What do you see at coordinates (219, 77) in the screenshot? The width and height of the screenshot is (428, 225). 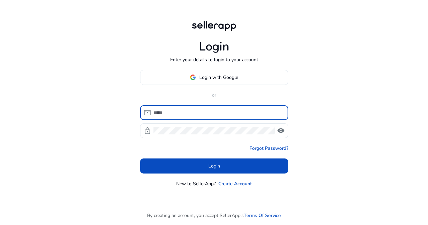 I see `span: Login with Google` at bounding box center [219, 77].